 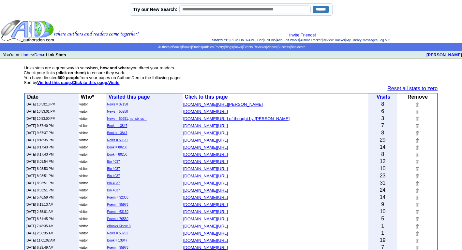 What do you see at coordinates (186, 47) in the screenshot?
I see `a: Books` at bounding box center [186, 47].